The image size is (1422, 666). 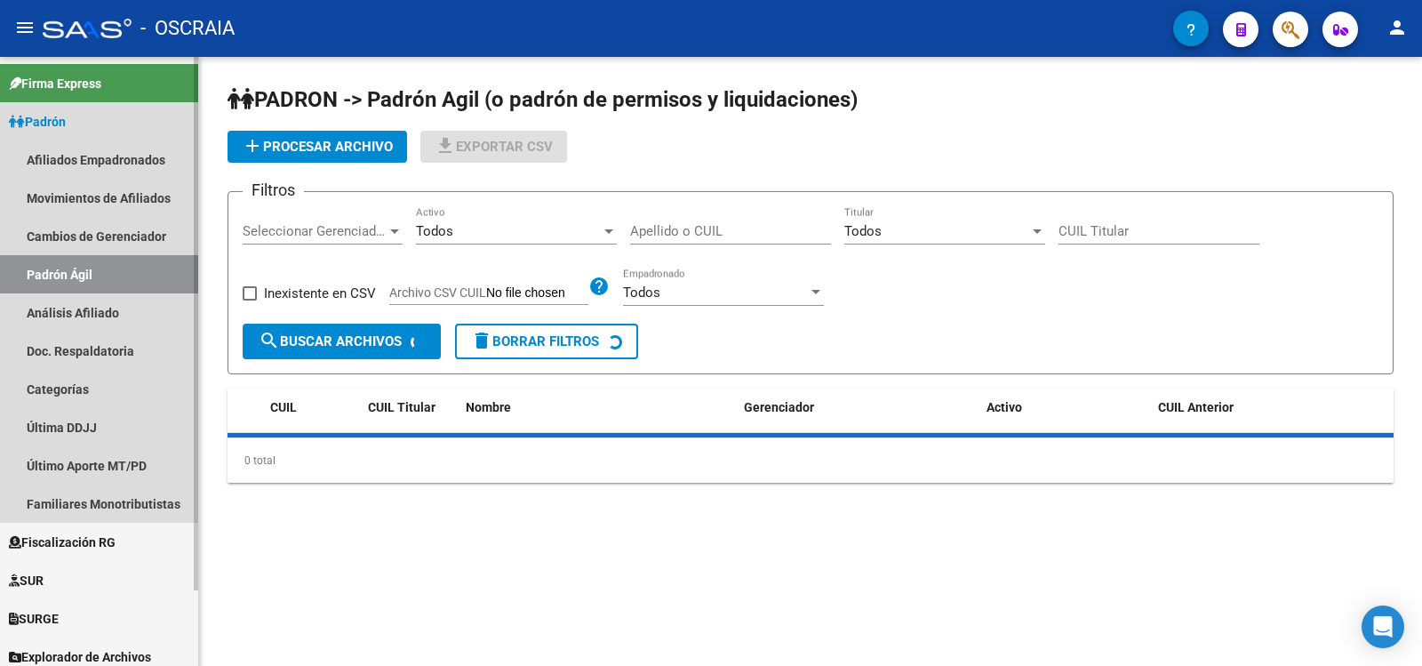 I want to click on div: 0 total, so click(x=810, y=460).